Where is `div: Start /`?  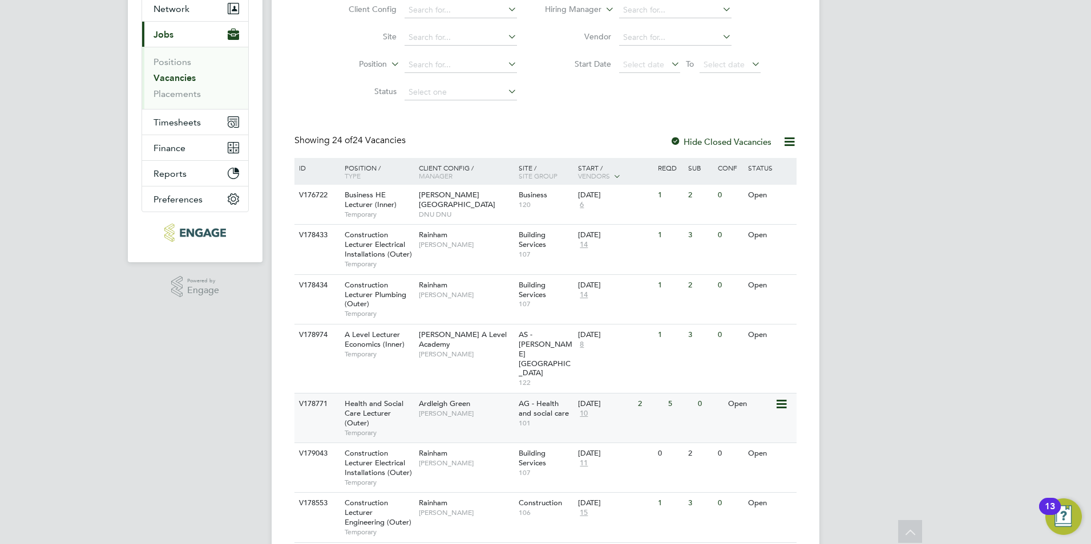
div: Start / is located at coordinates (615, 172).